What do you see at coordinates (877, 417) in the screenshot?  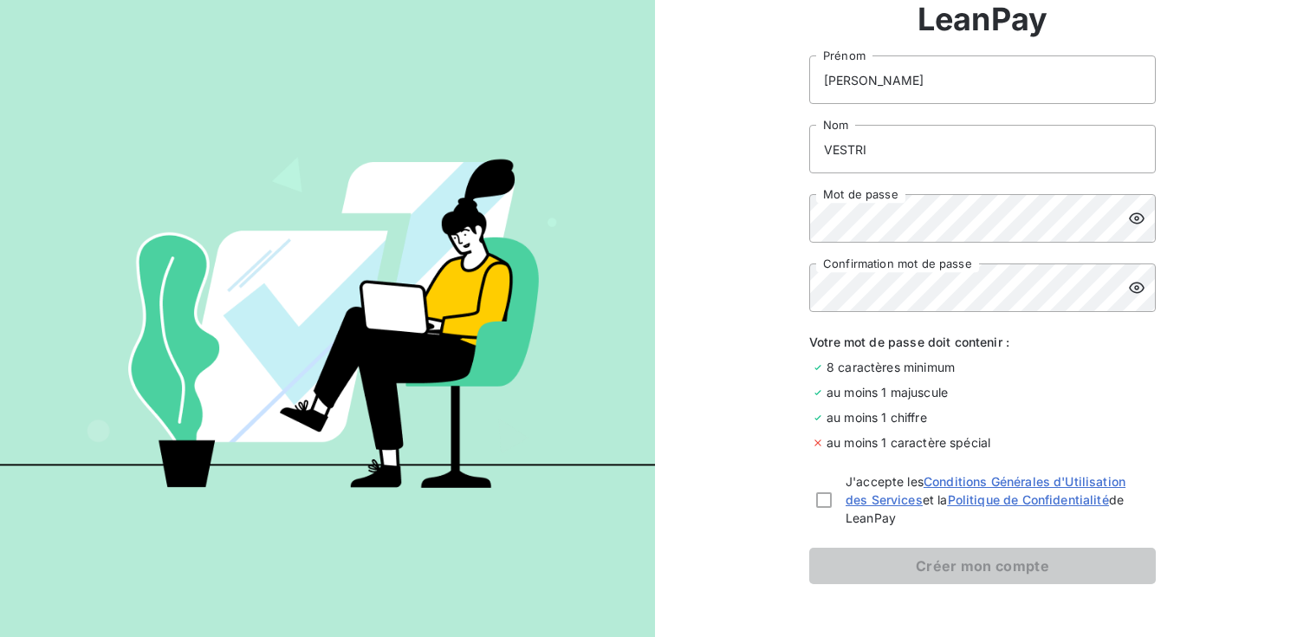 I see `span: au moins 1 chiffre` at bounding box center [877, 417].